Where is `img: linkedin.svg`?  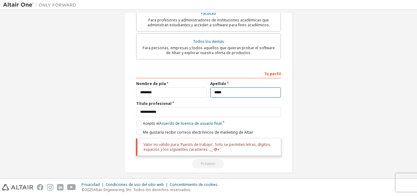 img: linkedin.svg is located at coordinates (60, 187).